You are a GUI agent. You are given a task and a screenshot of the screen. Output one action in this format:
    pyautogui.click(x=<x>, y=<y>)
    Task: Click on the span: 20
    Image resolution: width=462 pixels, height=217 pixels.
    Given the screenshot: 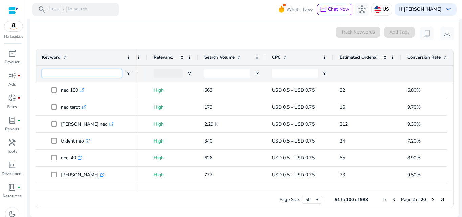 What is the action you would take?
    pyautogui.click(x=423, y=199)
    